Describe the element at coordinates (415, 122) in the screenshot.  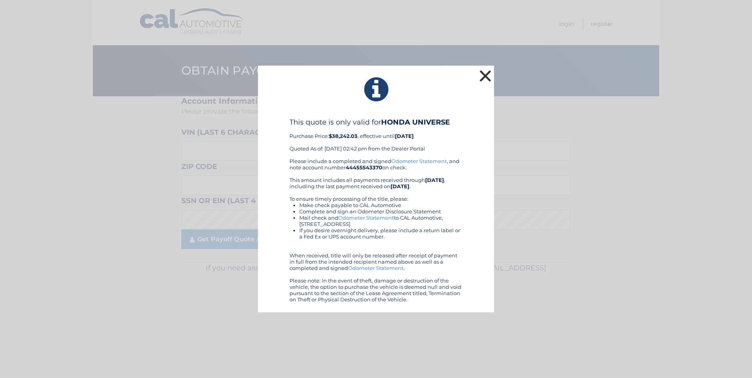
I see `b: HONDA UNIVERSE` at that location.